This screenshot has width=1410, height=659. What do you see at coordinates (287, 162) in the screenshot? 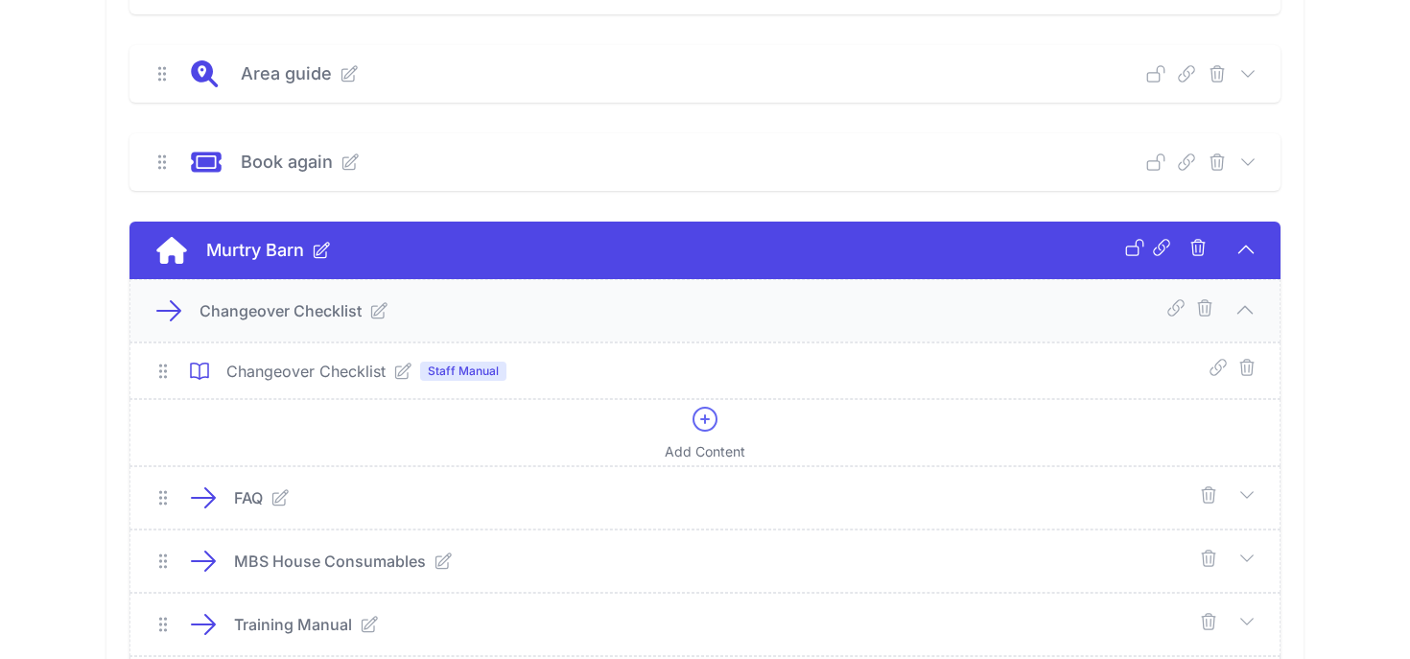
I see `p: Book again` at bounding box center [287, 162].